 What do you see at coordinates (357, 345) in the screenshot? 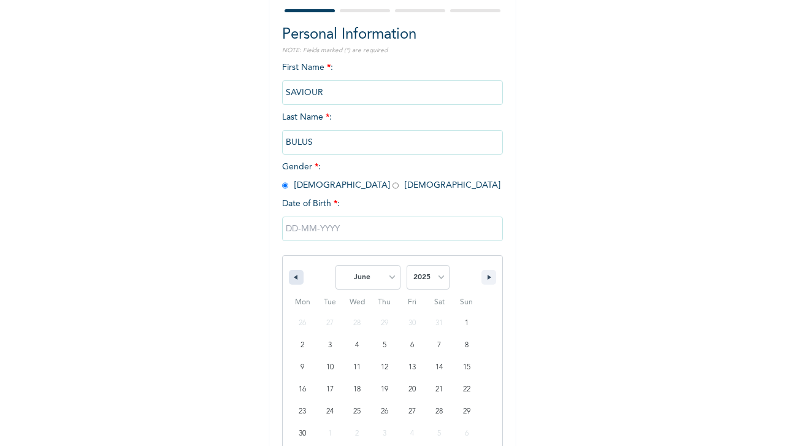
I see `button: 4` at bounding box center [357, 345].